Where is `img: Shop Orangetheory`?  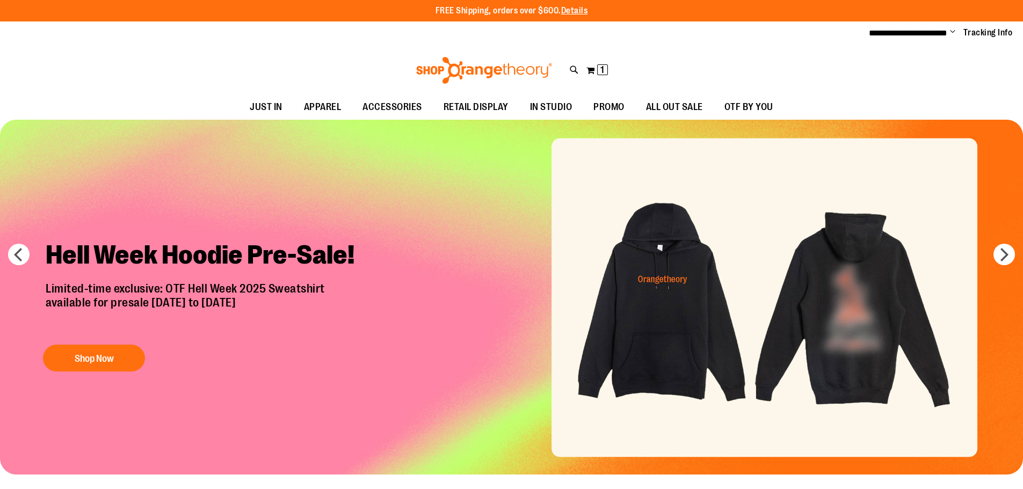
img: Shop Orangetheory is located at coordinates (484, 70).